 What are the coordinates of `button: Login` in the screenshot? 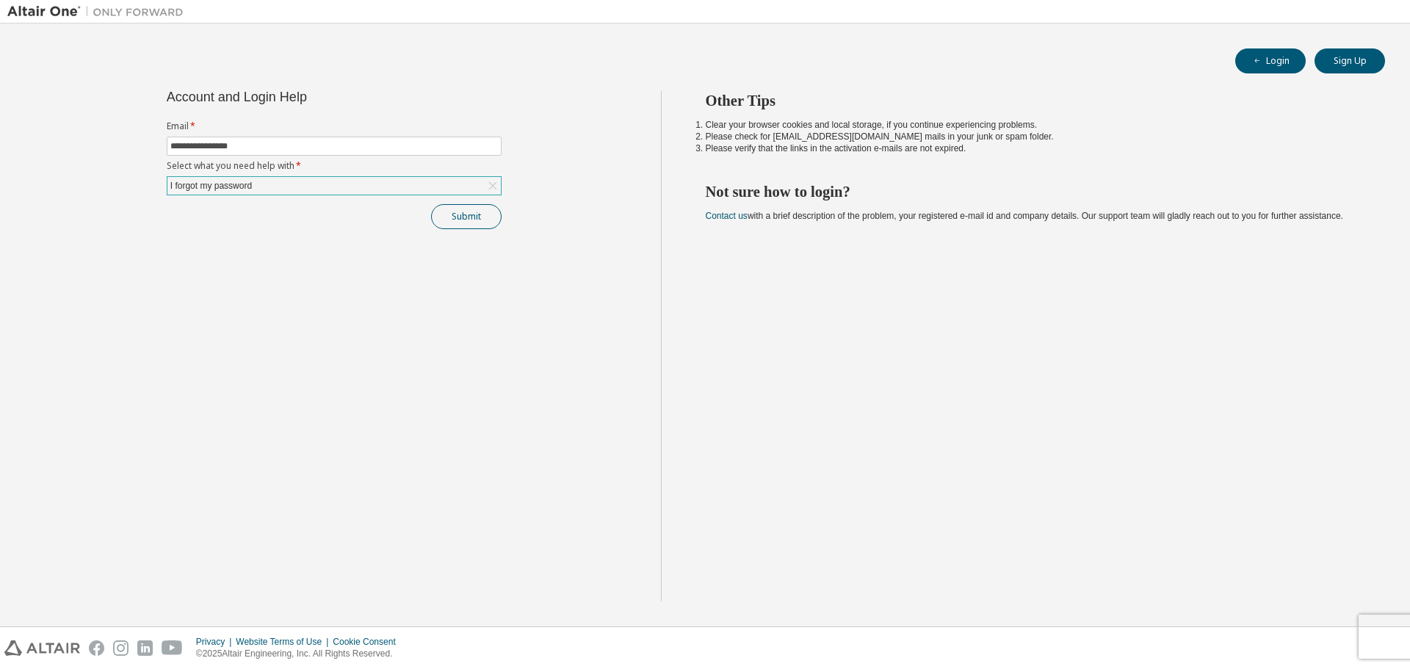 It's located at (1271, 61).